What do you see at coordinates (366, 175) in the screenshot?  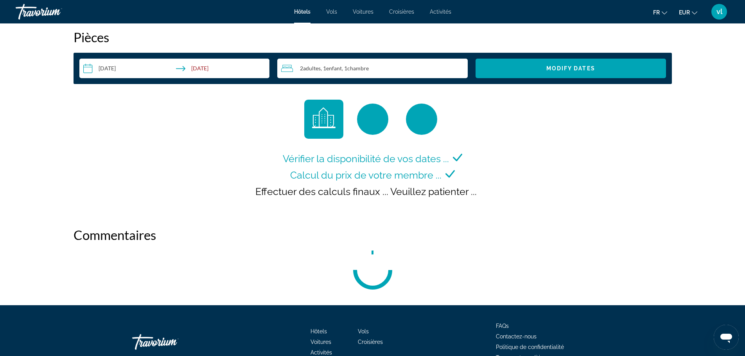 I see `span: Calcul du prix de votre membre ...` at bounding box center [366, 175].